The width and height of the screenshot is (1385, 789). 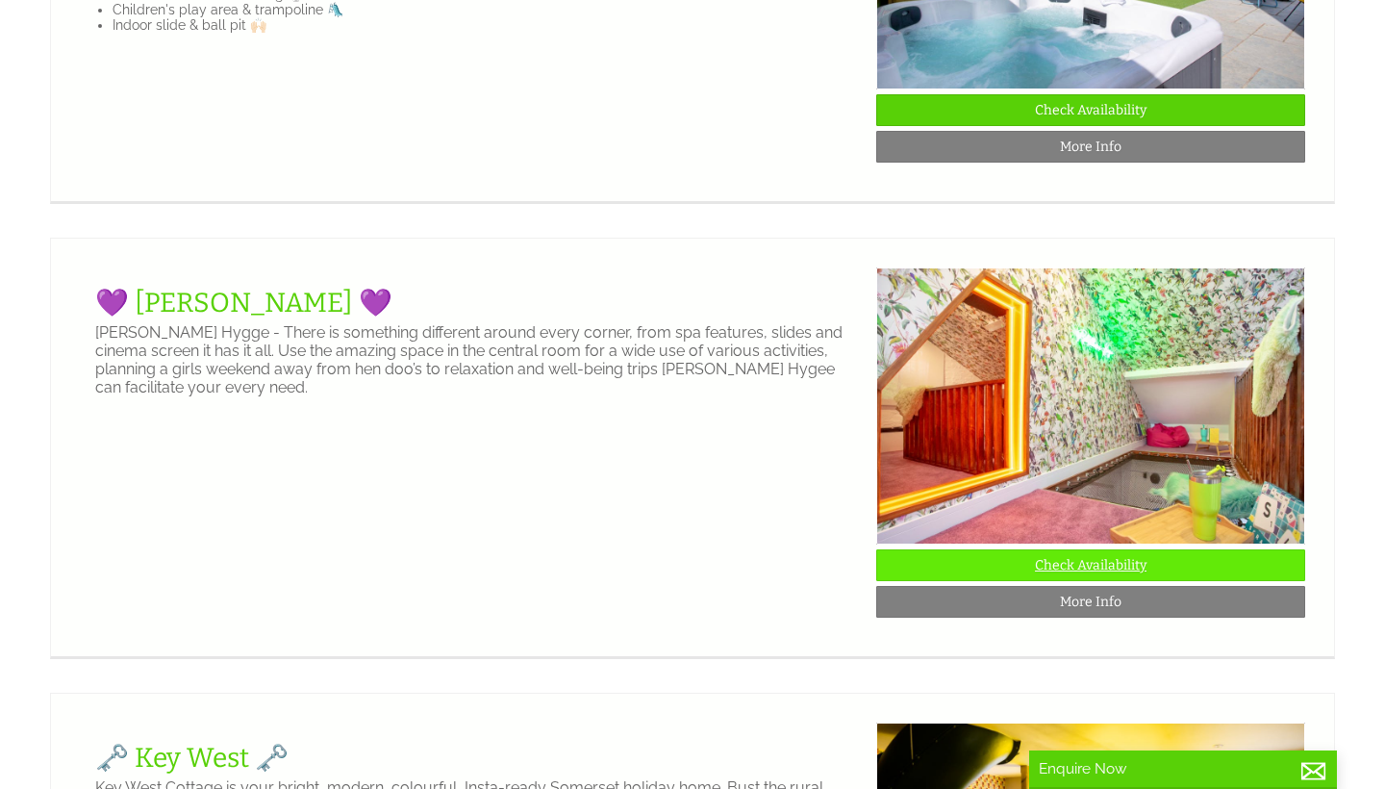 I want to click on li: Children's play area & trampoline 🛝, so click(x=487, y=10).